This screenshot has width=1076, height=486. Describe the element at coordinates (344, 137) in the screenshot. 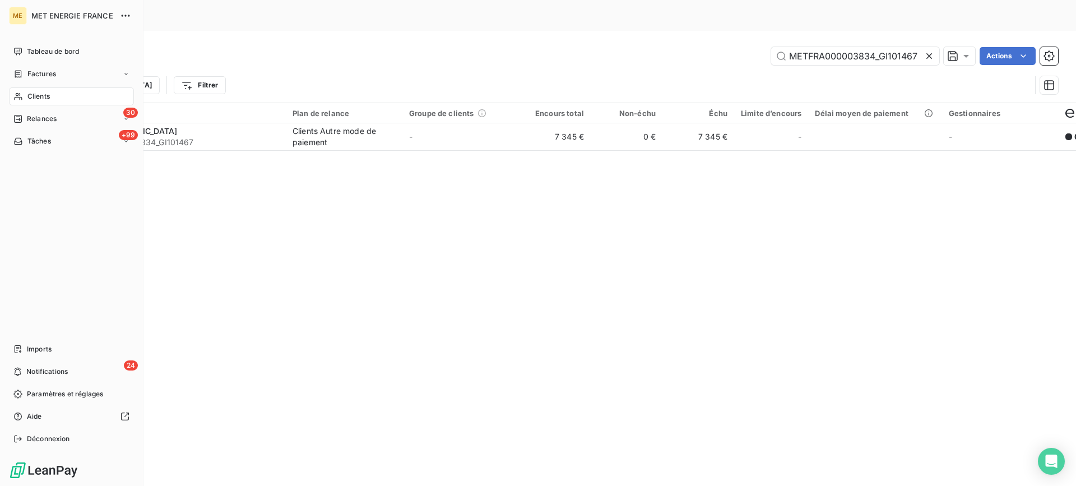

I see `div: Clients Autre mode de paiement` at that location.